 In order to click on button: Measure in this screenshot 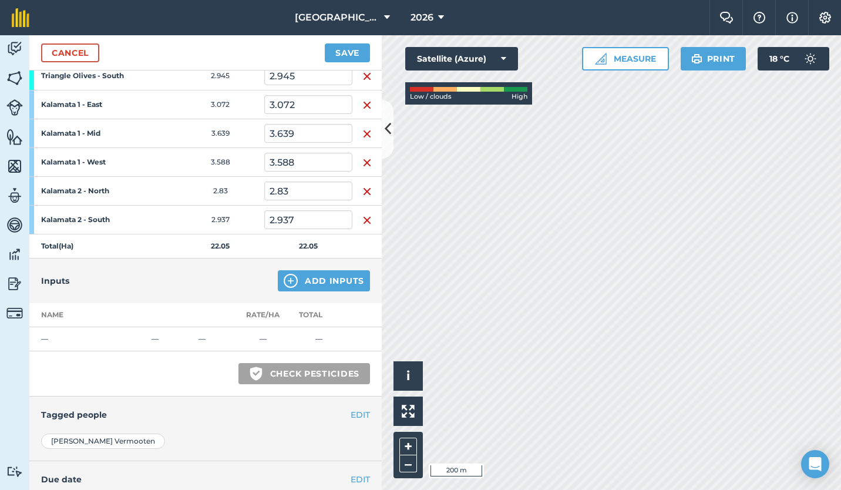, I will do `click(625, 59)`.